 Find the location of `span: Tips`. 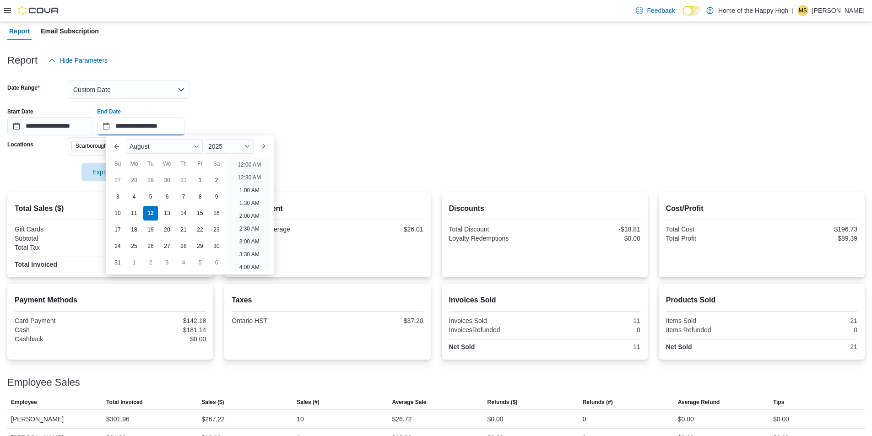

span: Tips is located at coordinates (779, 402).